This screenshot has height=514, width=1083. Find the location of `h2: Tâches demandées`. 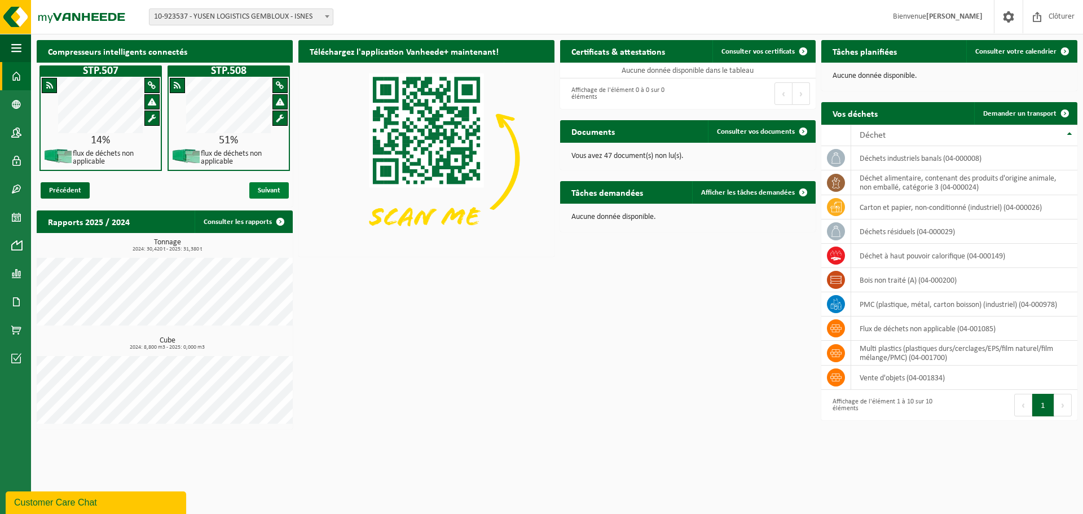

h2: Tâches demandées is located at coordinates (607, 192).